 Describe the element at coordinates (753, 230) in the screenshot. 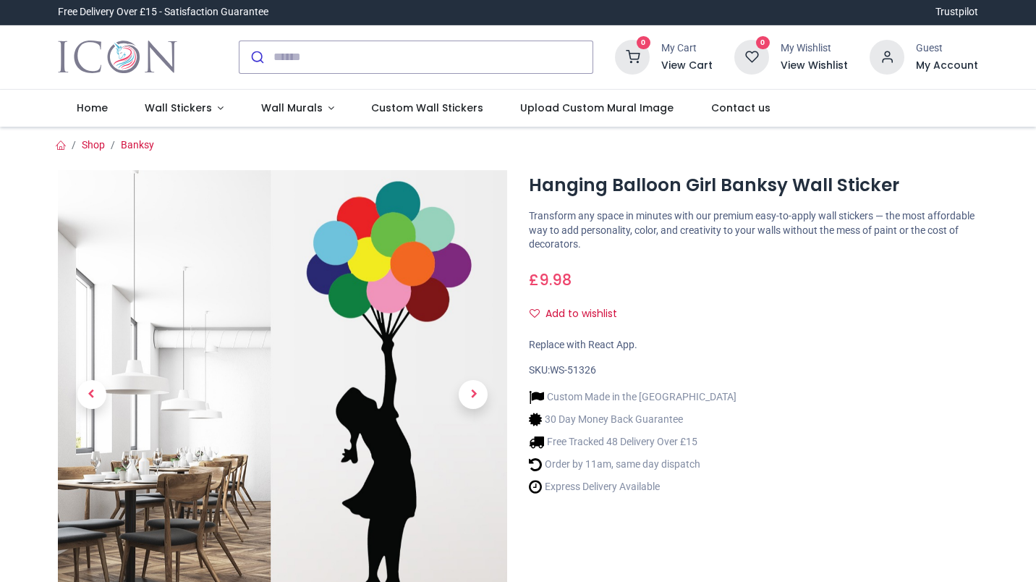

I see `p: Transform any space in minutes with our premium easy-to-apply wall stickers — the most affordable...` at that location.